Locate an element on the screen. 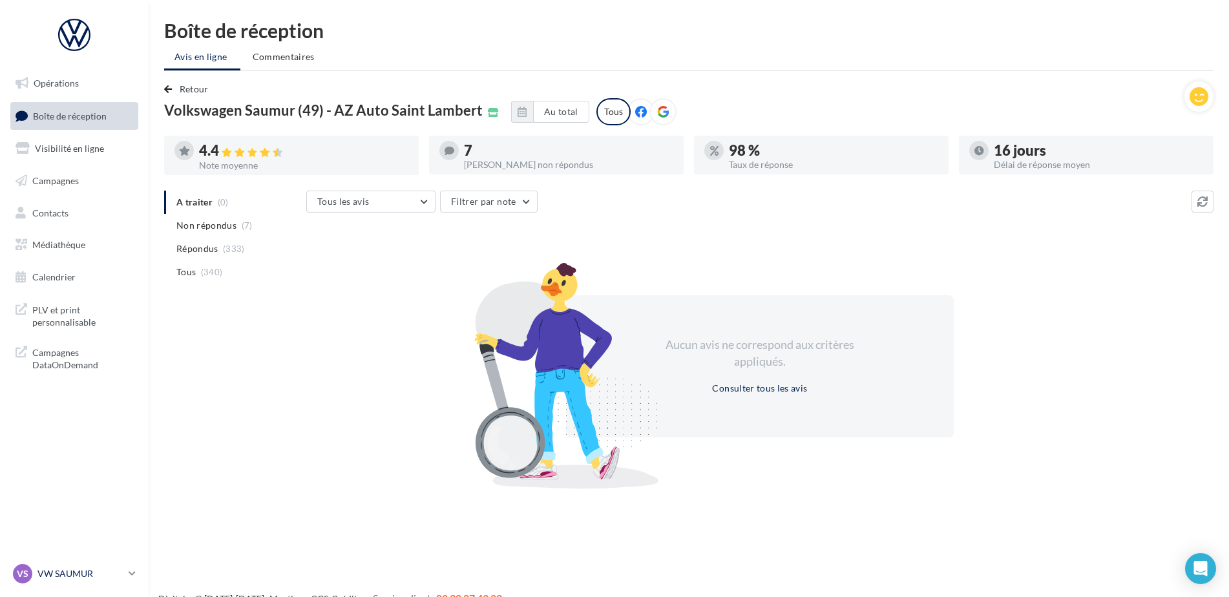  a: Campagnes DataOnDemand is located at coordinates (74, 357).